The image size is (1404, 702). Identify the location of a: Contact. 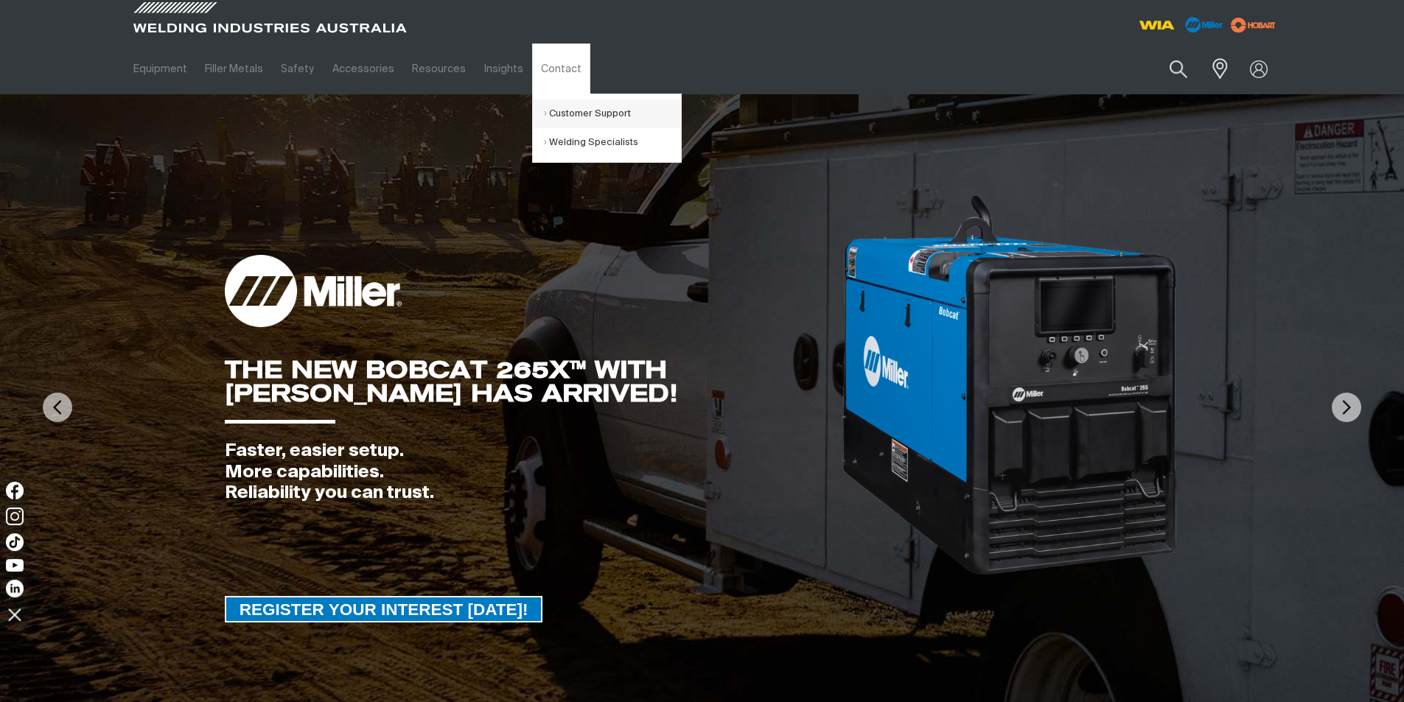
(561, 69).